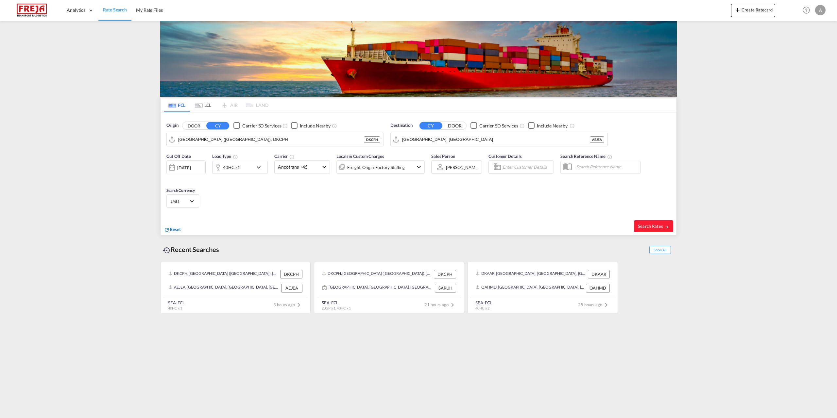 The height and width of the screenshot is (418, 837). I want to click on img: LCL+%26+FCL+BACKGROUND.png, so click(419, 59).